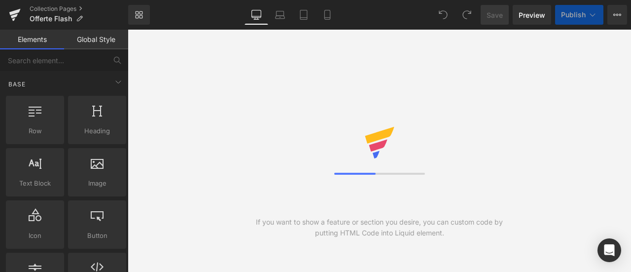  I want to click on a: Tablet, so click(304, 15).